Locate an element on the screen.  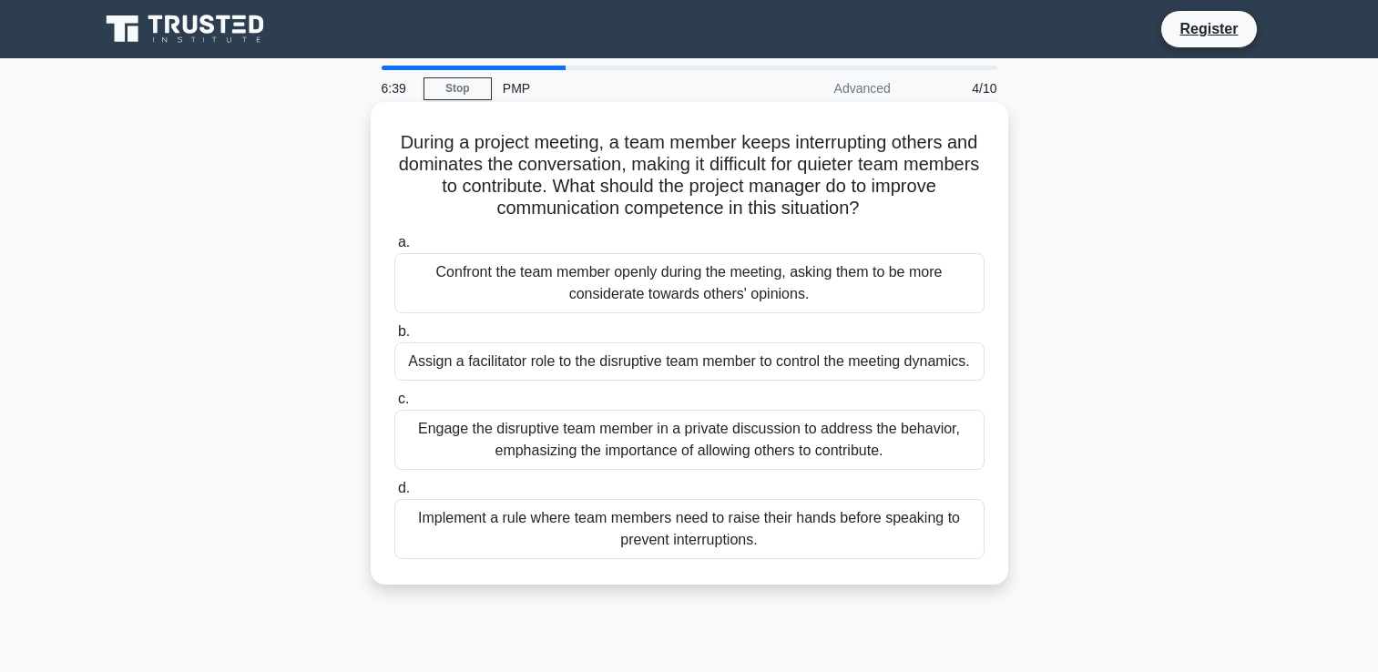
span: b. is located at coordinates (404, 331).